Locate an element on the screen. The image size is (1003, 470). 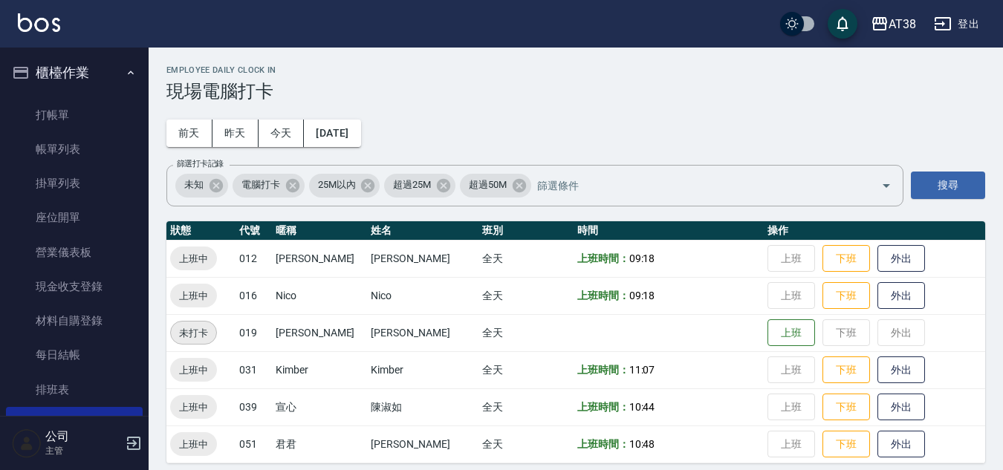
h2: Employee Daily Clock In is located at coordinates (576, 70).